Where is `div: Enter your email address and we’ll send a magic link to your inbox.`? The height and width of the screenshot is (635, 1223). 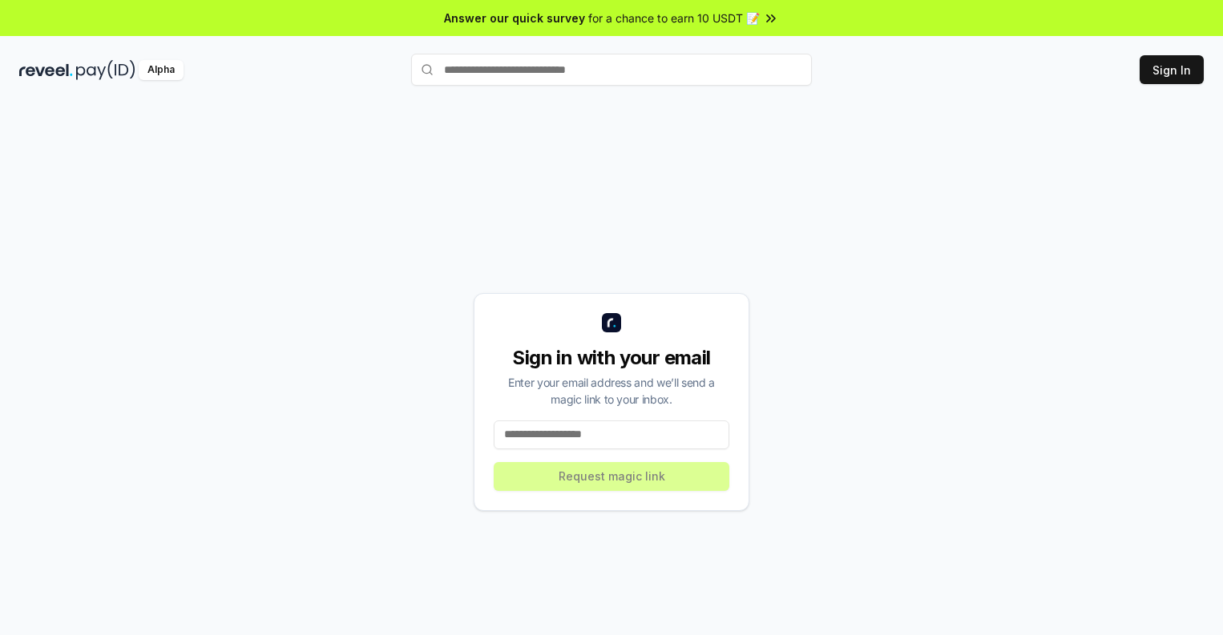 div: Enter your email address and we’ll send a magic link to your inbox. is located at coordinates (611, 391).